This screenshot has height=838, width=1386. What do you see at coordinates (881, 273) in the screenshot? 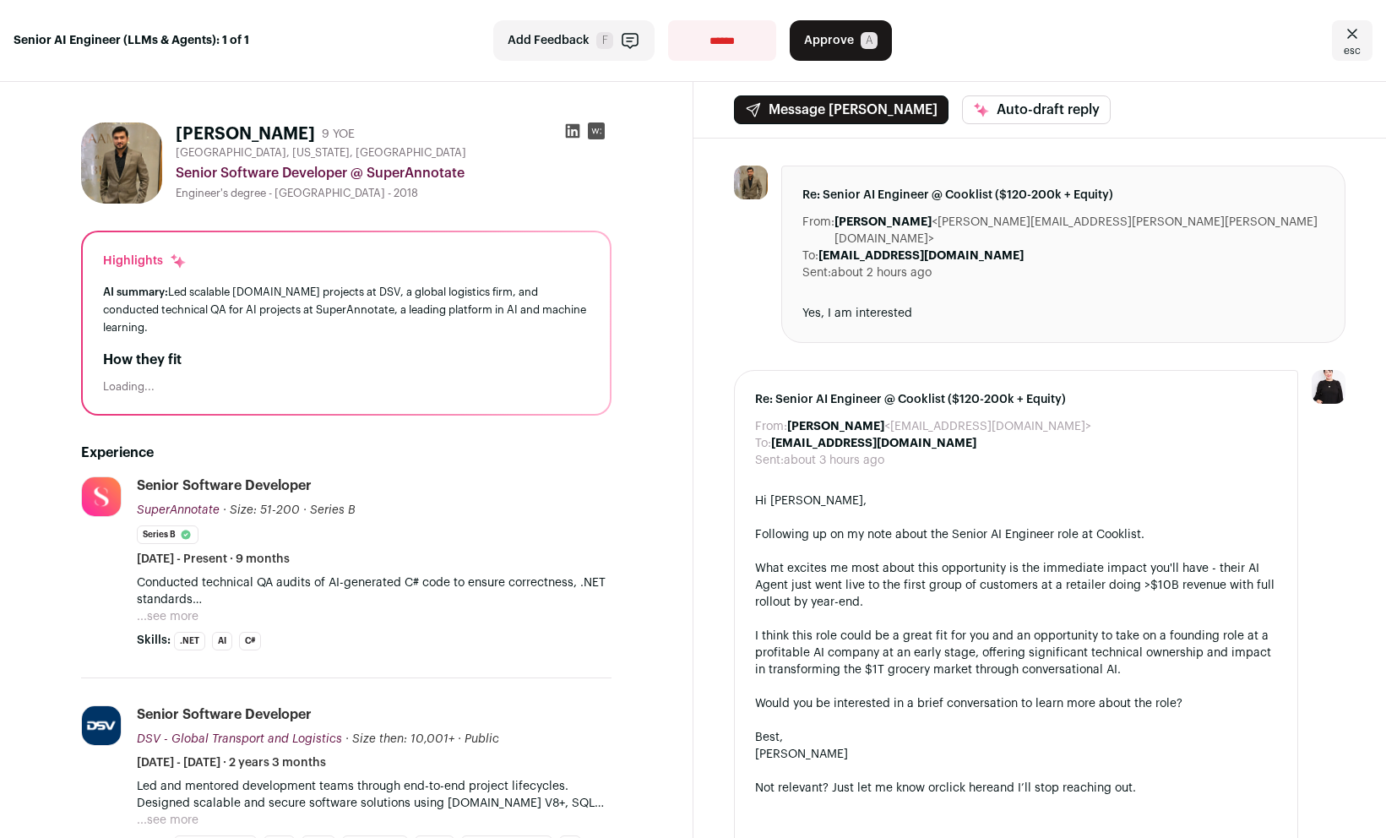
I see `dd: about 2 hours ago` at bounding box center [881, 273].